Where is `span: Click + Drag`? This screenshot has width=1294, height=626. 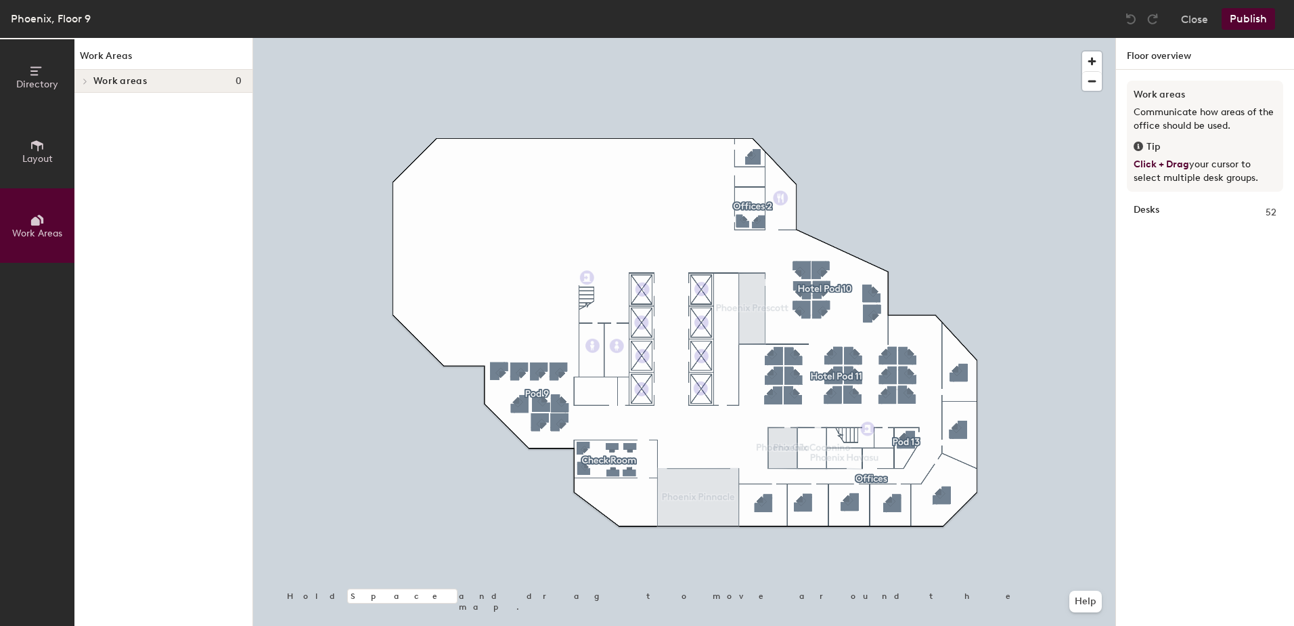 span: Click + Drag is located at coordinates (1162, 164).